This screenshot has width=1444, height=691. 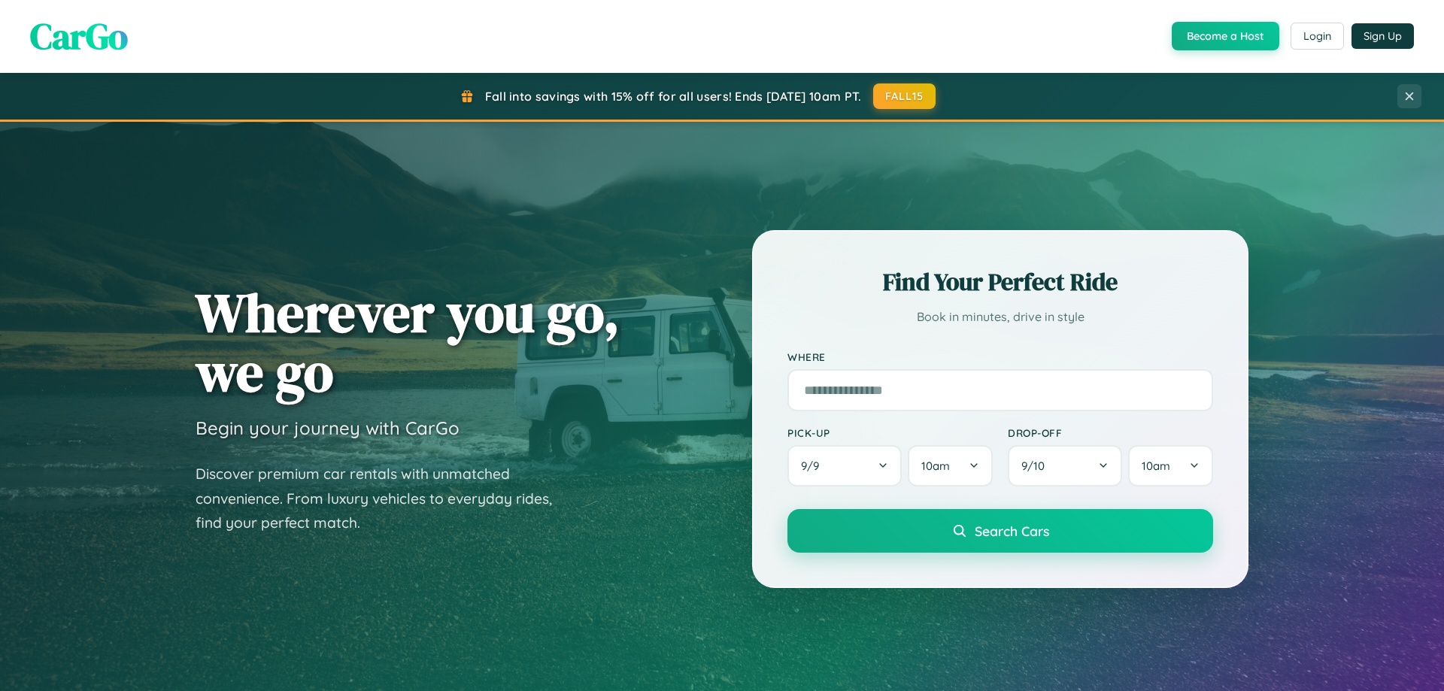 I want to click on button: 9/10, so click(x=1065, y=466).